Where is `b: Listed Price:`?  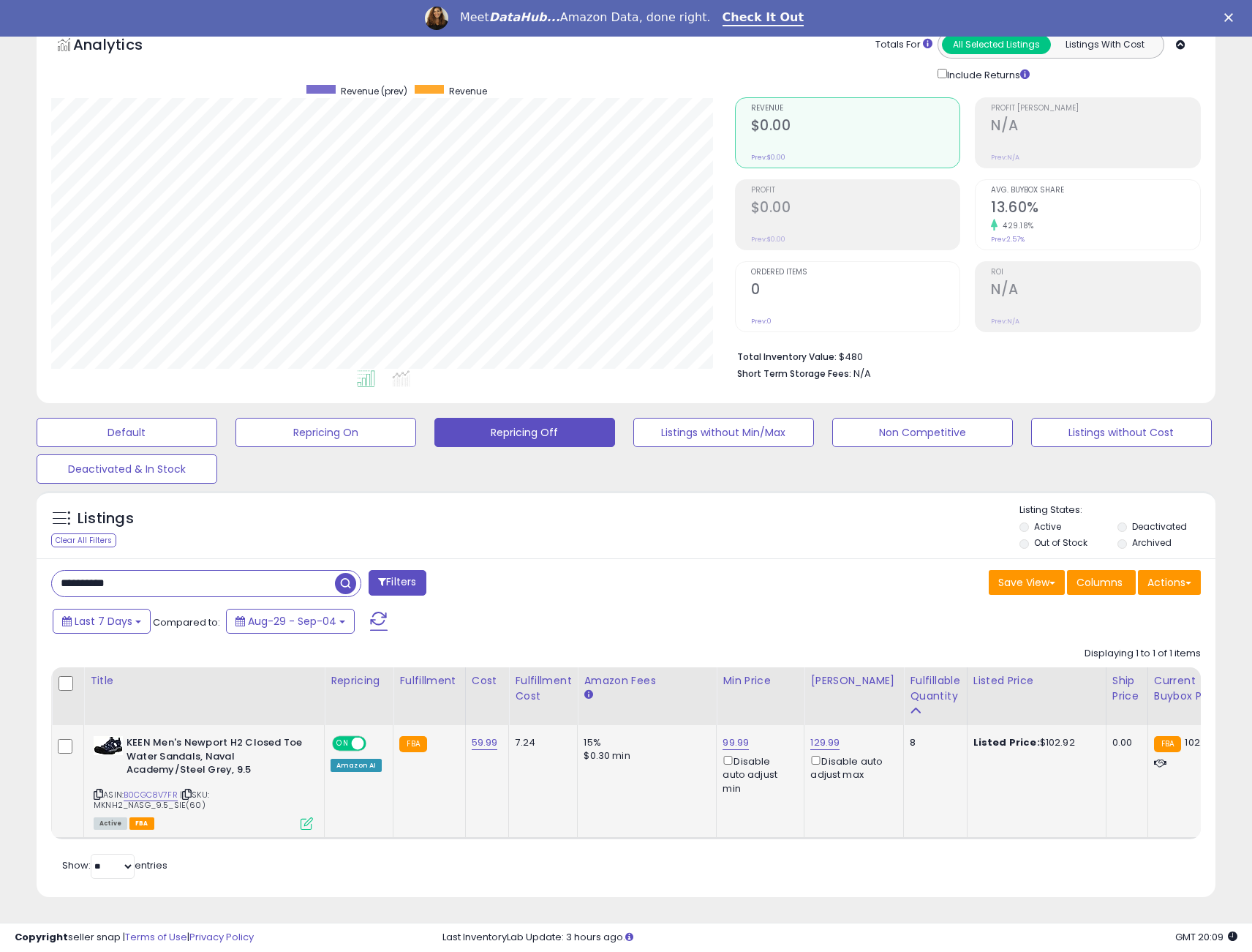 b: Listed Price: is located at coordinates (1007, 742).